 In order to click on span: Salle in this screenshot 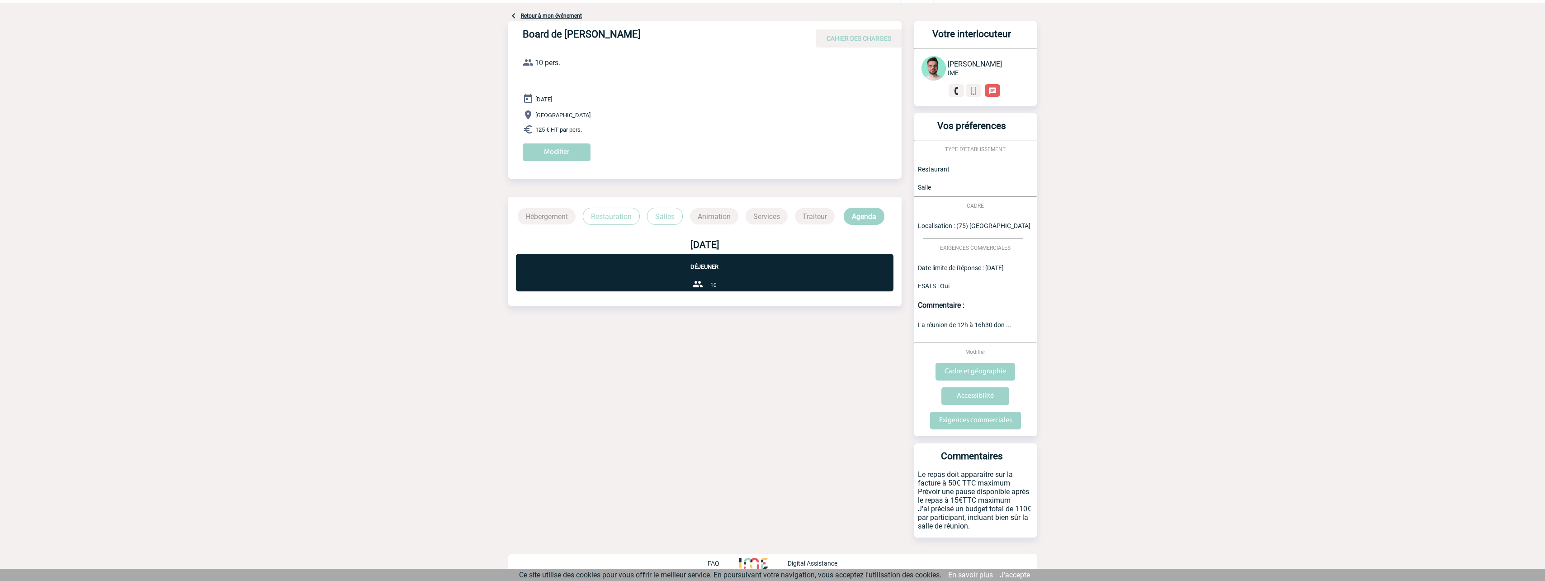, I will do `click(924, 187)`.